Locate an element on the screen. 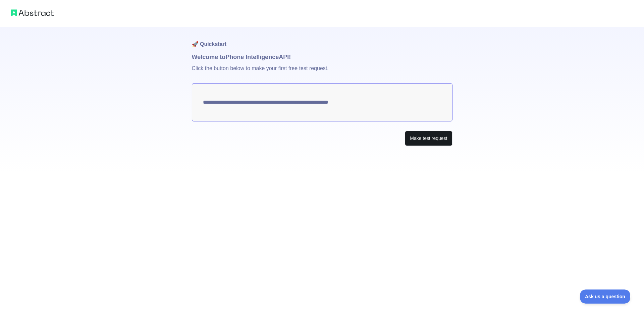 This screenshot has height=317, width=644. h1: 🚀 Quickstart is located at coordinates (322, 40).